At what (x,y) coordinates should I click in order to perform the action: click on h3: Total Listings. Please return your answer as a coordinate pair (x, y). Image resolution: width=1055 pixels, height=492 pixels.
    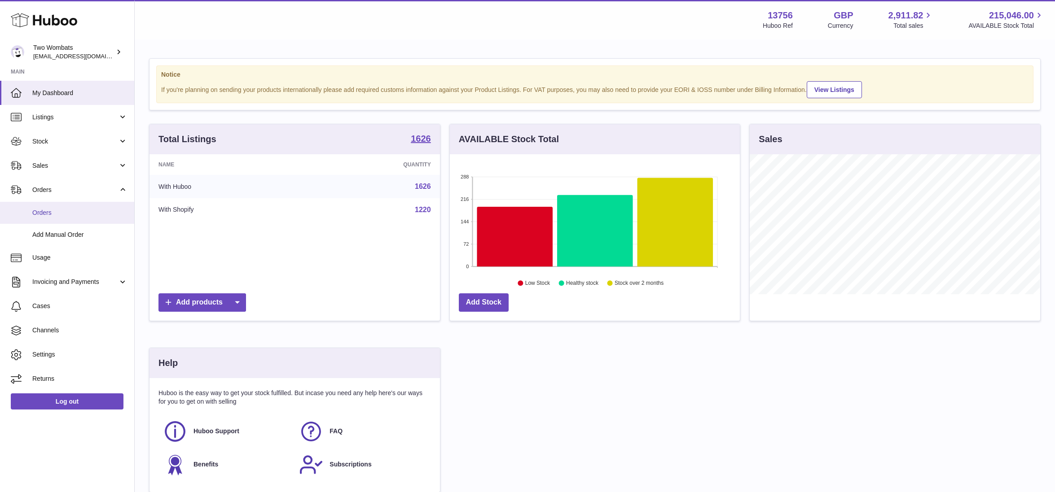
    Looking at the image, I should click on (187, 139).